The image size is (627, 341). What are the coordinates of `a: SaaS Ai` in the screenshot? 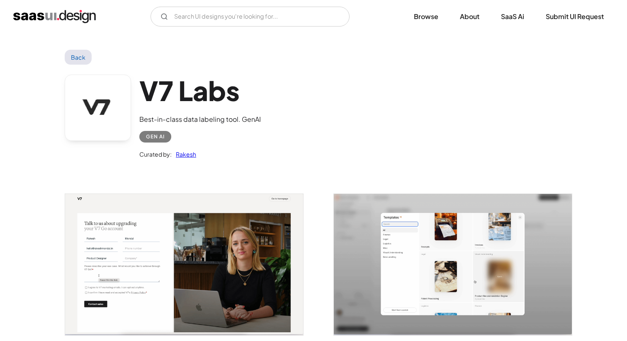 It's located at (513, 17).